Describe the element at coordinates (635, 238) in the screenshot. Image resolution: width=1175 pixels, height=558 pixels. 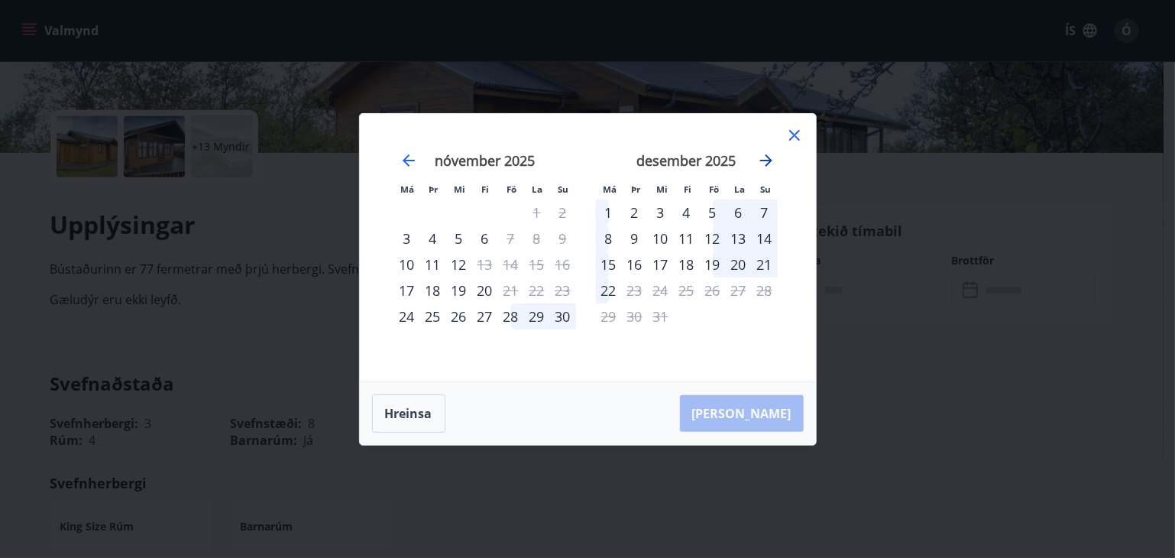
I see `div: 9` at that location.